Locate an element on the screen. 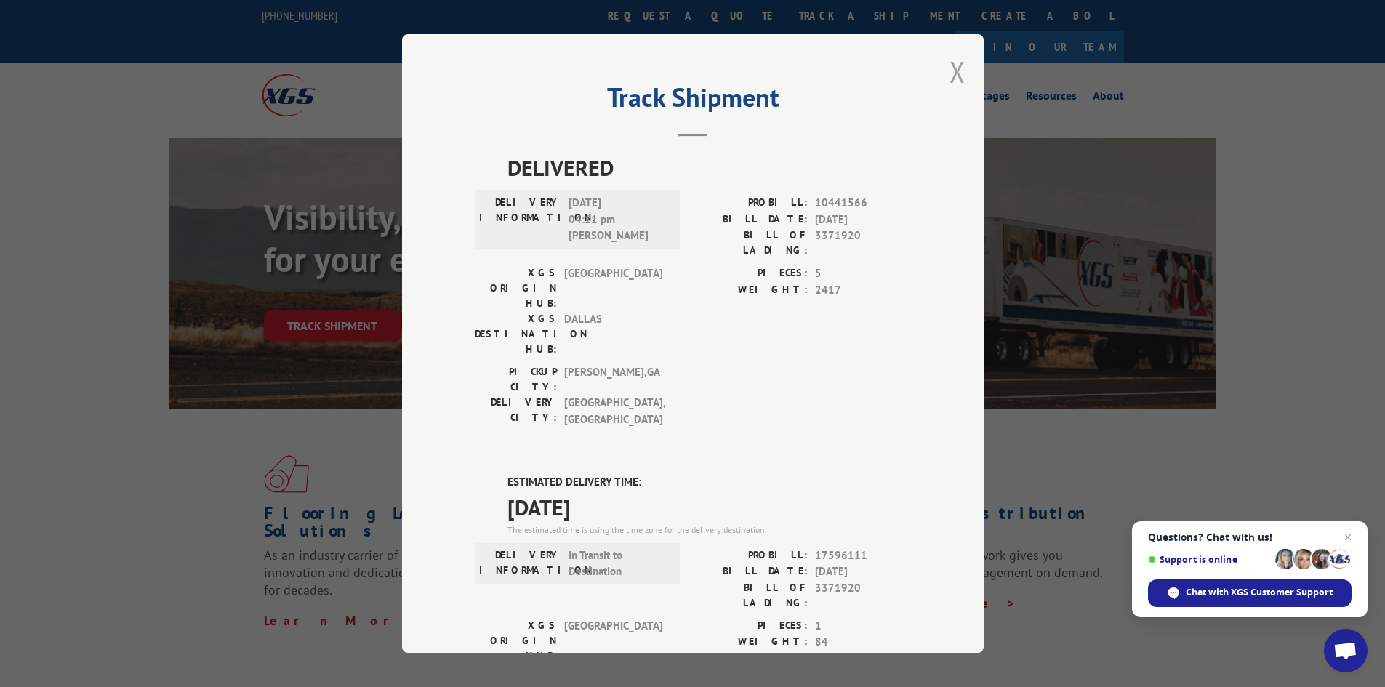 This screenshot has height=687, width=1385. span: Support is online is located at coordinates (1209, 559).